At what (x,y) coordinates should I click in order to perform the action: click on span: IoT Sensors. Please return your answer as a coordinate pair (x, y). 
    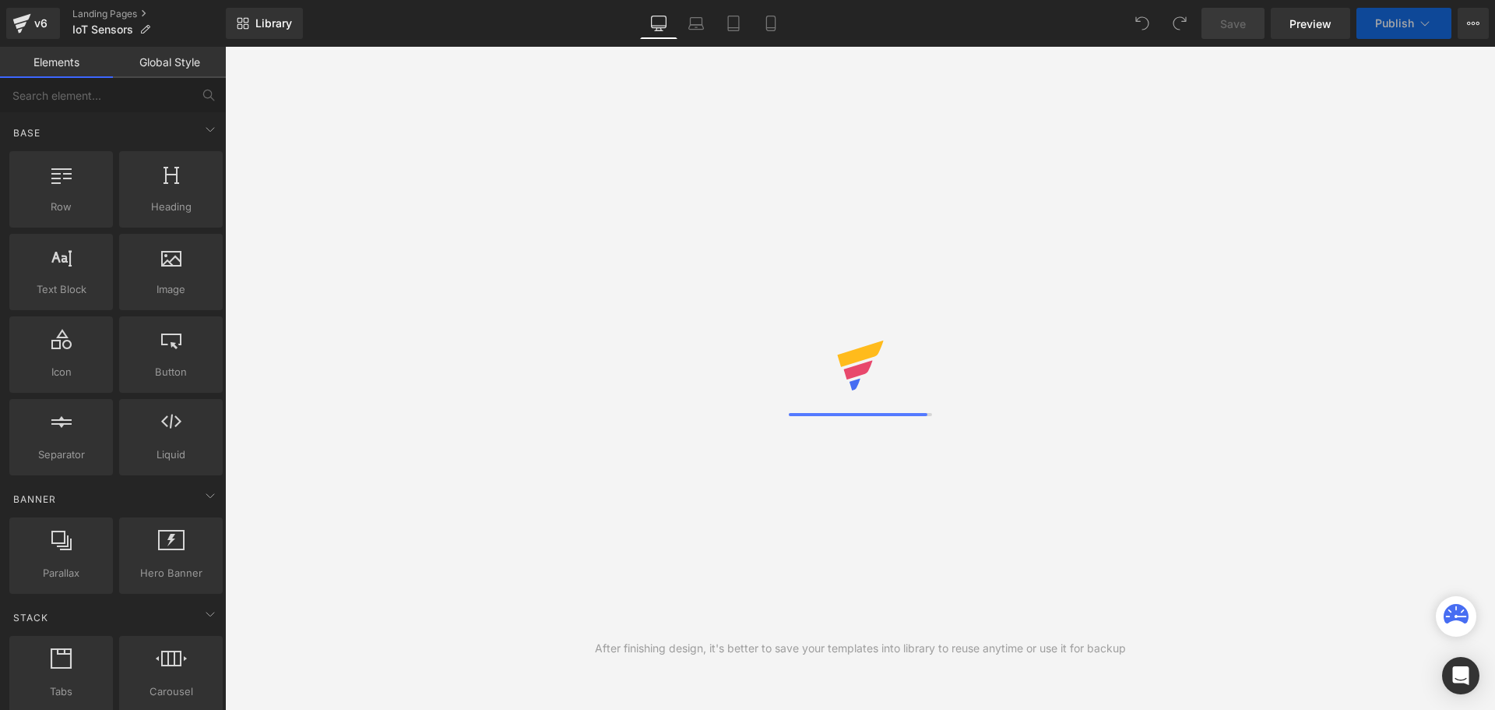
    Looking at the image, I should click on (103, 30).